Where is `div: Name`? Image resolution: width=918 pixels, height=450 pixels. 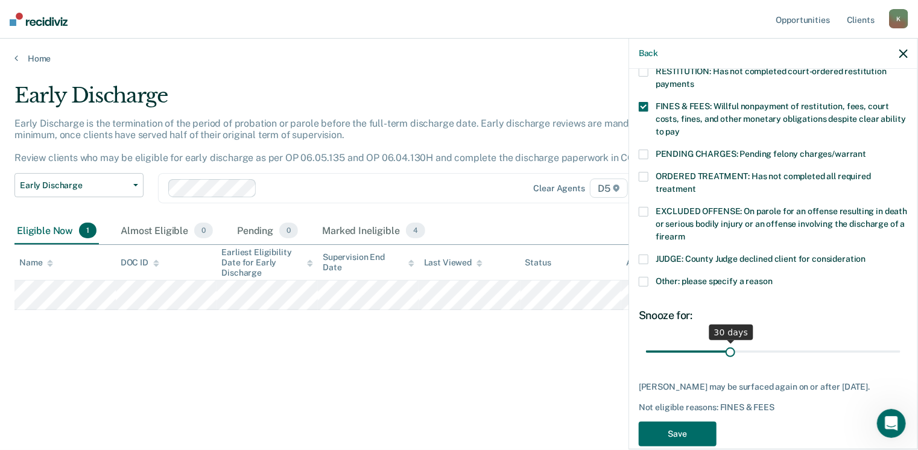 div: Name is located at coordinates (36, 262).